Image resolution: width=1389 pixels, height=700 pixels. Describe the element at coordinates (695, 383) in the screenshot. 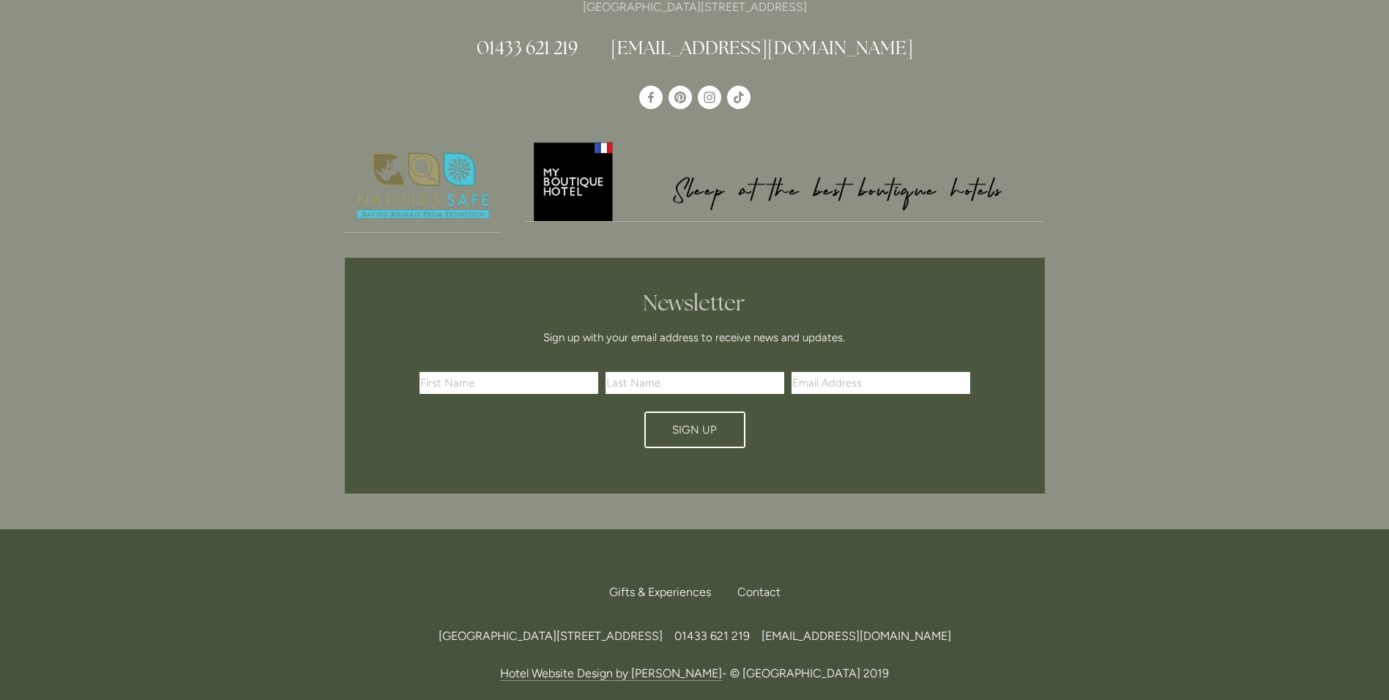

I see `input: Last Name` at that location.